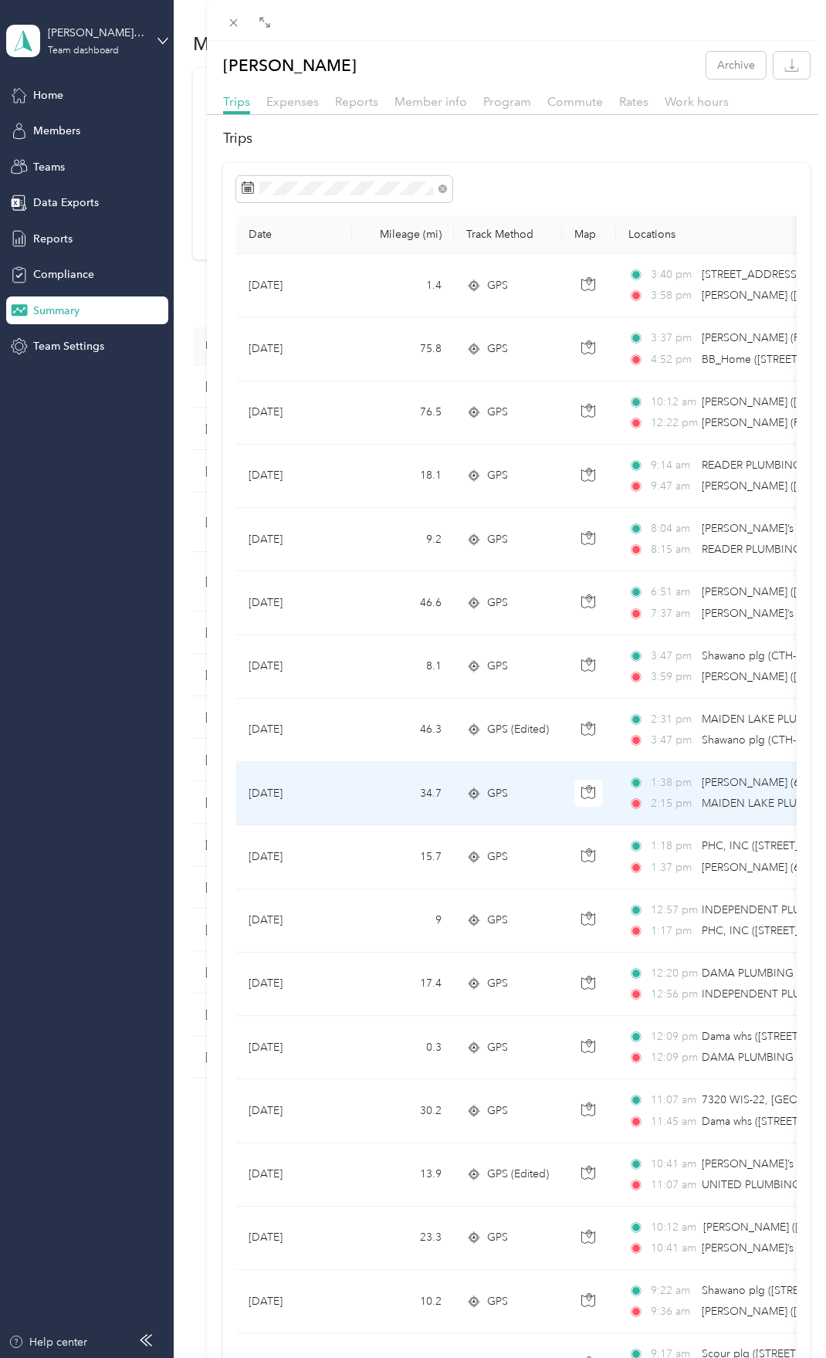 Image resolution: width=826 pixels, height=1358 pixels. What do you see at coordinates (589, 235) in the screenshot?
I see `th: Map` at bounding box center [589, 235].